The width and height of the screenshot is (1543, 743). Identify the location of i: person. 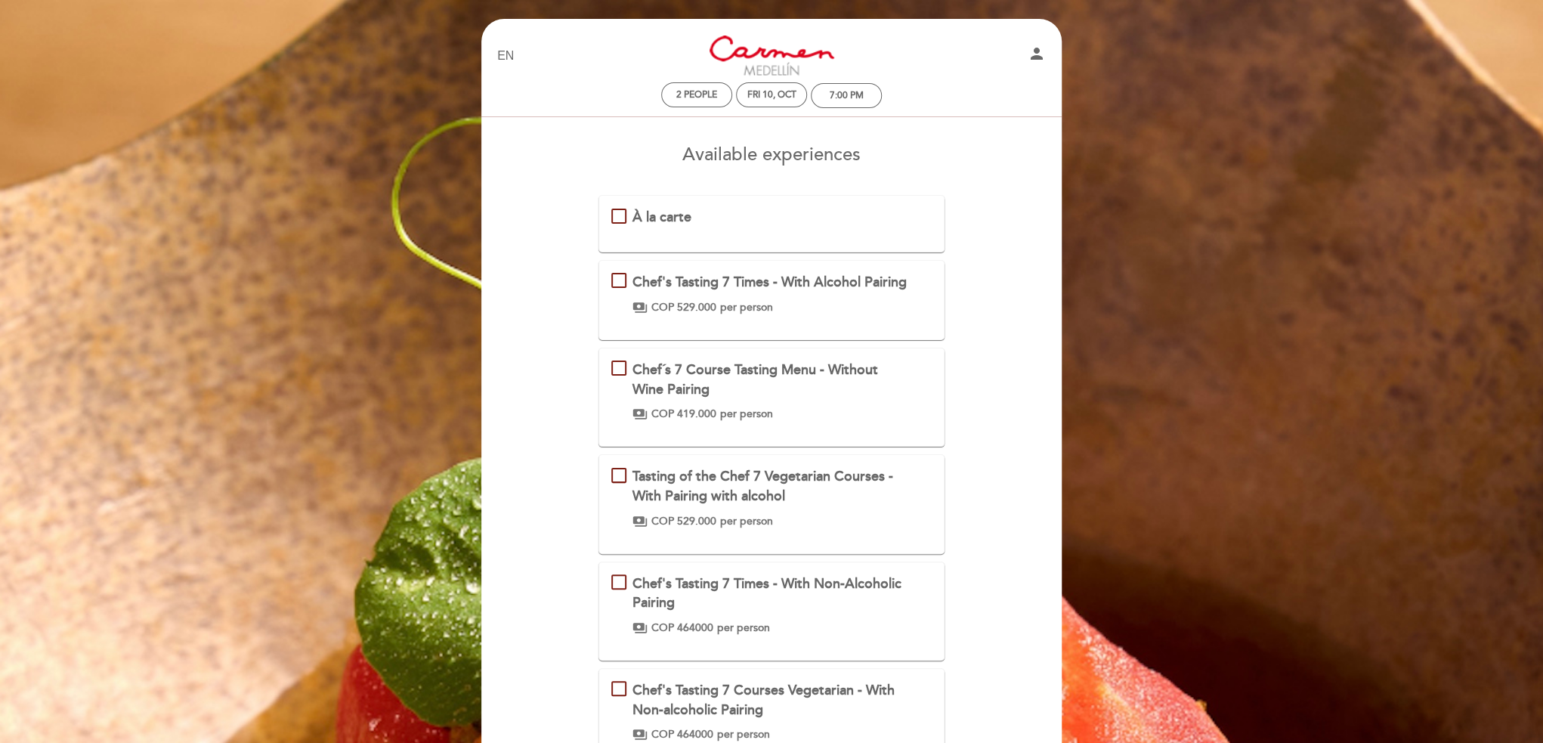
(1037, 54).